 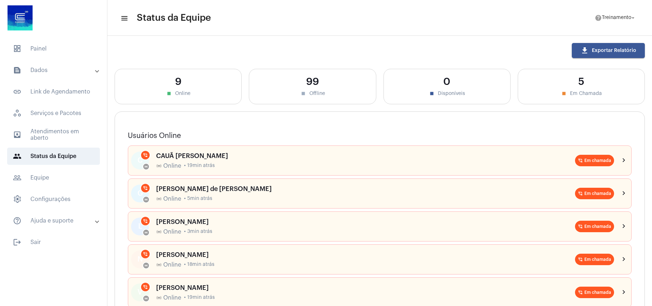 What do you see at coordinates (581, 93) in the screenshot?
I see `div: Em Chamada` at bounding box center [581, 93].